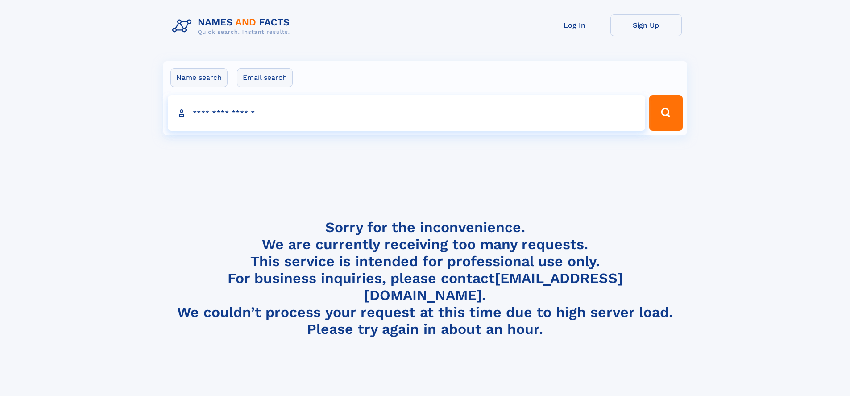  Describe the element at coordinates (575, 25) in the screenshot. I see `a: Log In` at that location.